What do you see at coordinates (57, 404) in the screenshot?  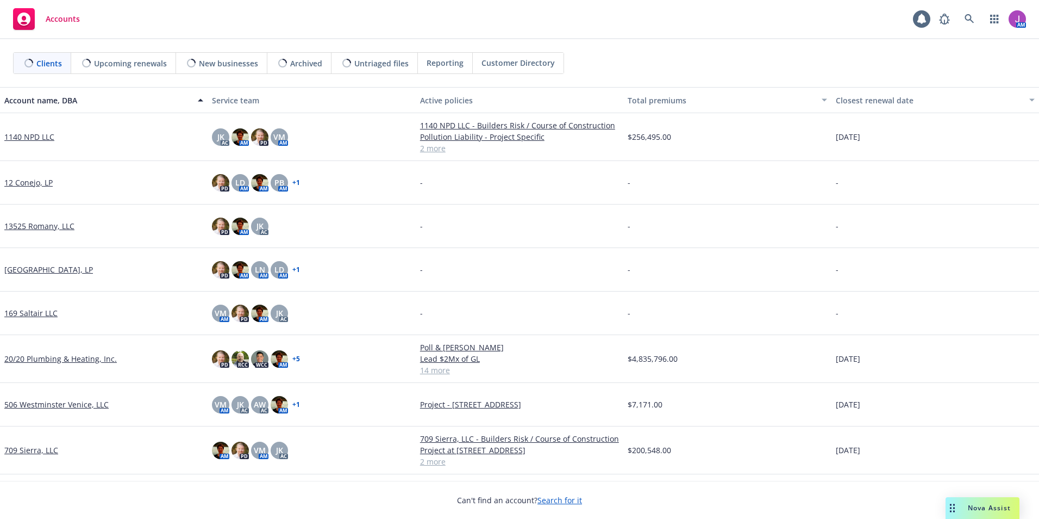 I see `a: 506 Westminster Venice, LLC` at bounding box center [57, 404].